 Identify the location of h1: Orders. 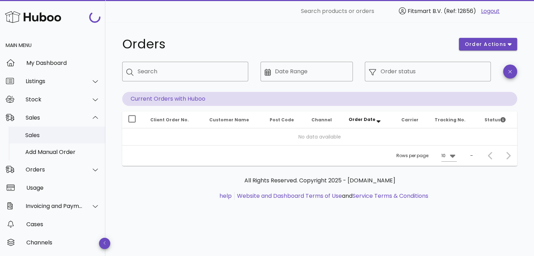
(286, 44).